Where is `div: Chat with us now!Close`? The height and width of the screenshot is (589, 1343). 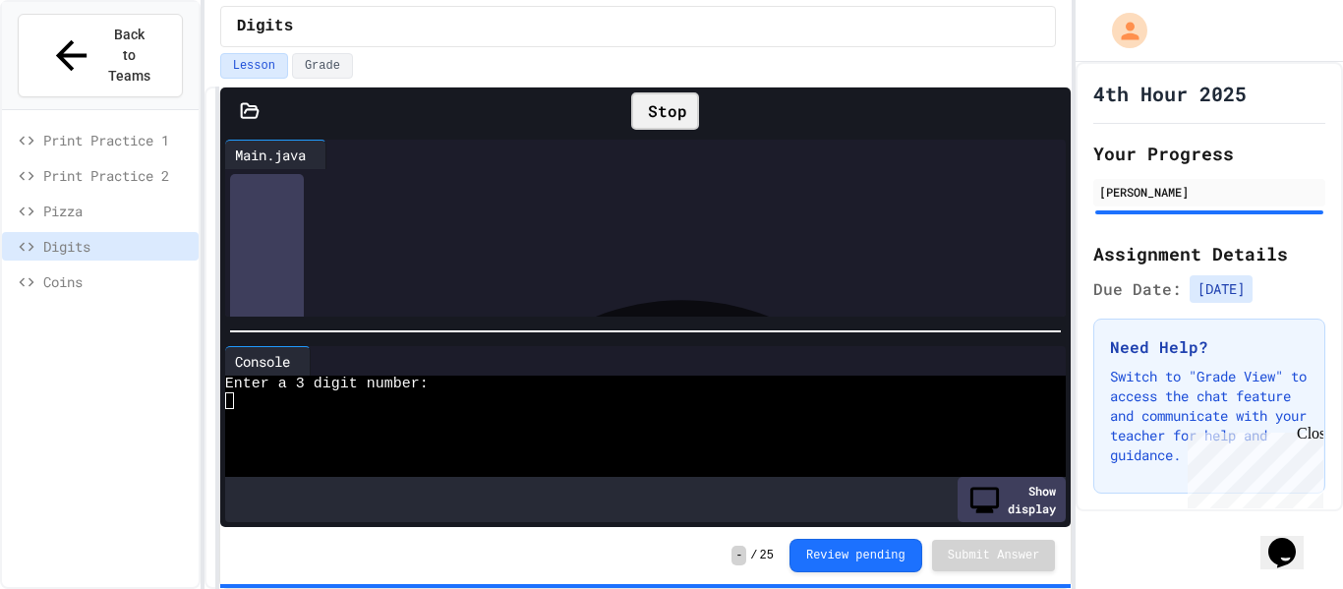
div: Chat with us now!Close is located at coordinates (72, 66).